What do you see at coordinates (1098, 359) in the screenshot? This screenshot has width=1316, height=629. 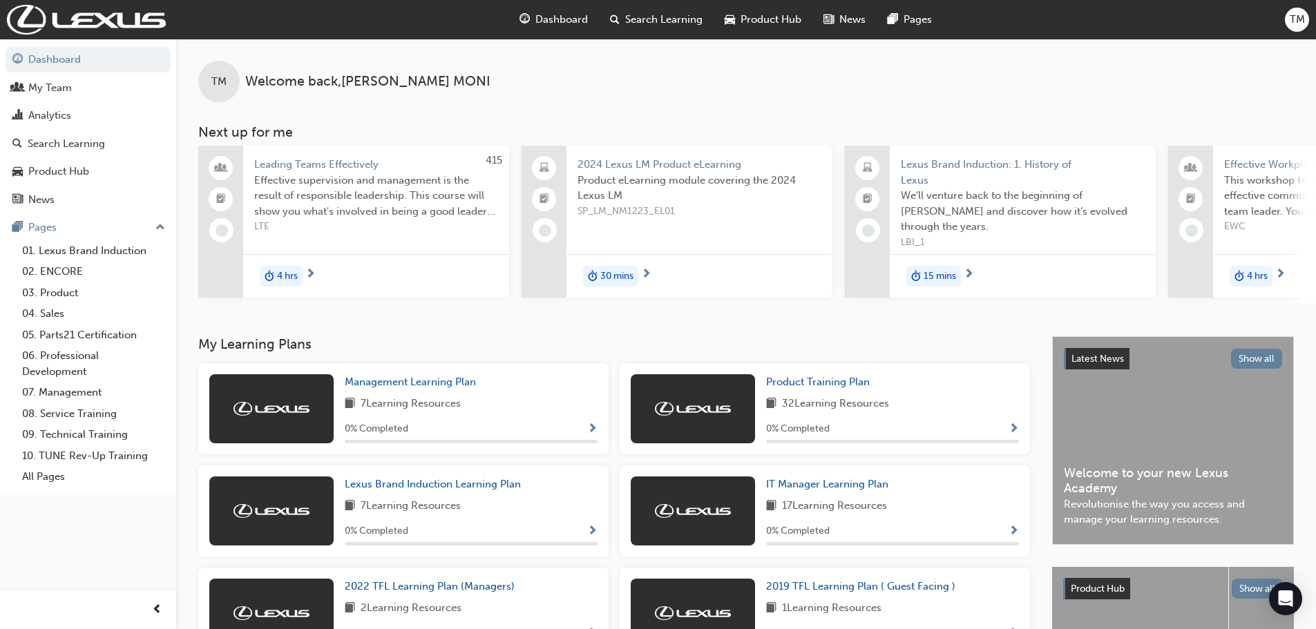 I see `span: Latest News` at bounding box center [1098, 359].